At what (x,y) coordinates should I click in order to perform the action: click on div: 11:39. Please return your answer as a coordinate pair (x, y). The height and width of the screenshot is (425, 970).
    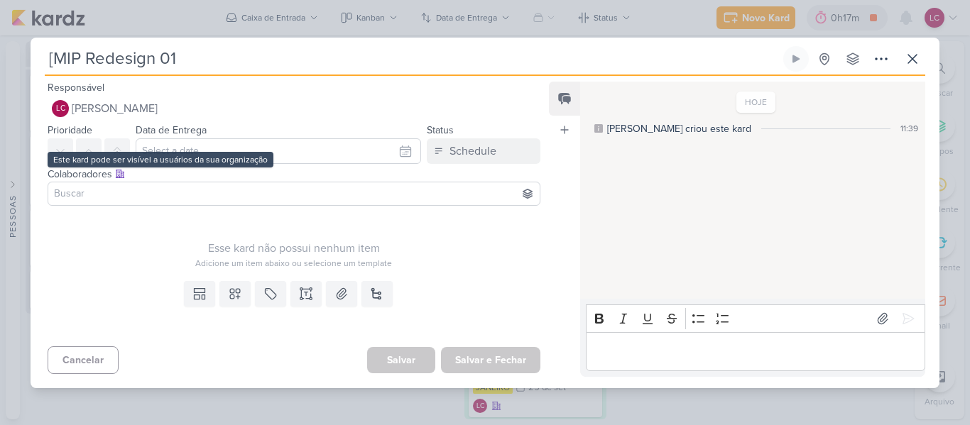
    Looking at the image, I should click on (909, 129).